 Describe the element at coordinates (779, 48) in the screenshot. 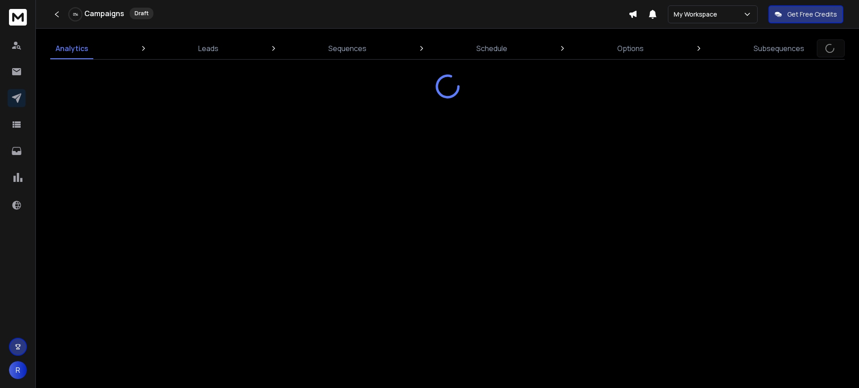

I see `a: Subsequences` at that location.